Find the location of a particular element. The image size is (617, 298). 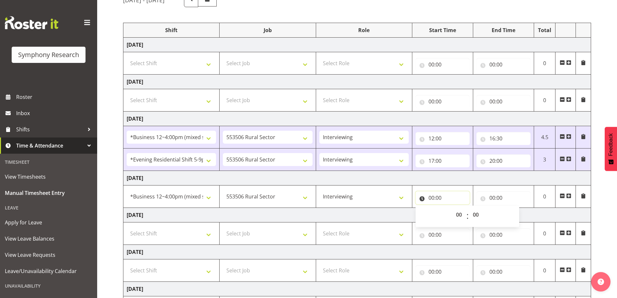

td: 4.5 is located at coordinates (544, 137).